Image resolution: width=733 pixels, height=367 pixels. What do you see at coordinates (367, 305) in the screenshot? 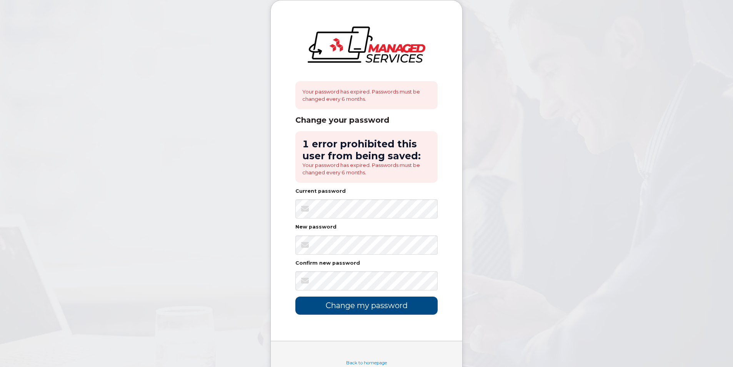
I see `input: Change my password` at bounding box center [367, 305].